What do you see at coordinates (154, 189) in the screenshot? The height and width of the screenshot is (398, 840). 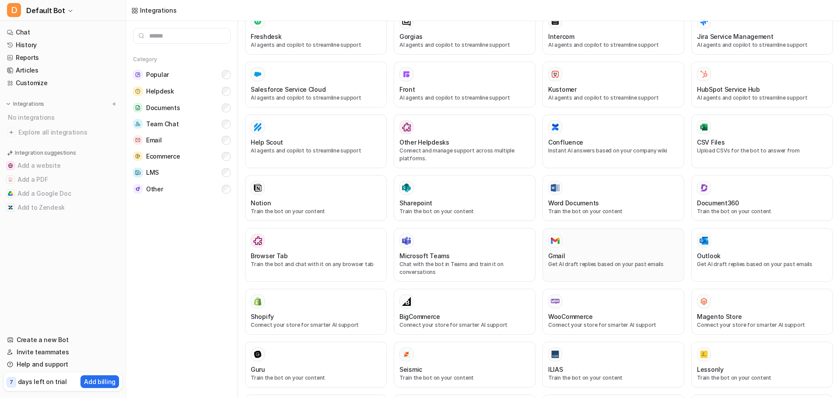 I see `span: Other` at bounding box center [154, 189].